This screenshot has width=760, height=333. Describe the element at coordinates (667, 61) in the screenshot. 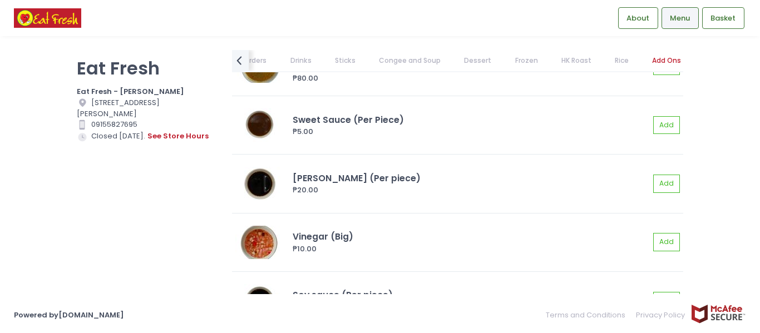

I see `a: Add Ons` at that location.